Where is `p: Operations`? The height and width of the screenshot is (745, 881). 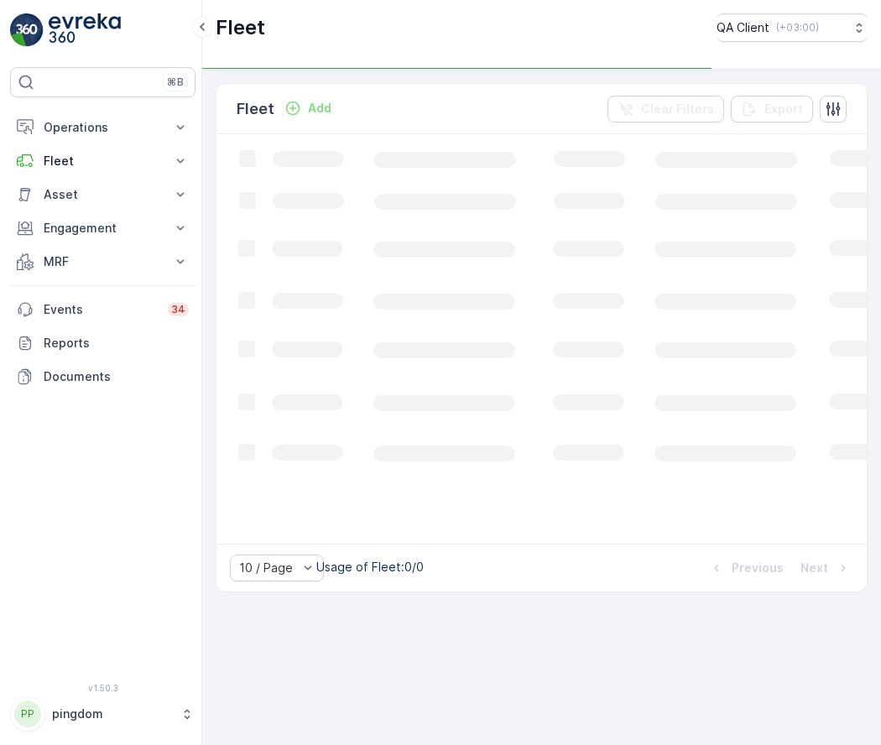
p: Operations is located at coordinates (102, 128).